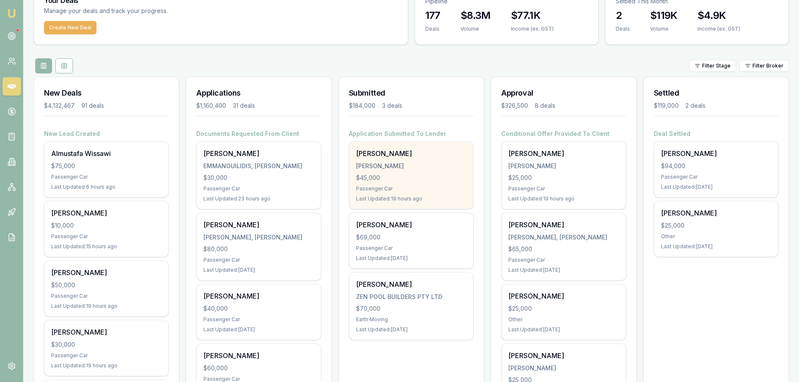  What do you see at coordinates (716, 166) in the screenshot?
I see `div: $94,000` at bounding box center [716, 166].